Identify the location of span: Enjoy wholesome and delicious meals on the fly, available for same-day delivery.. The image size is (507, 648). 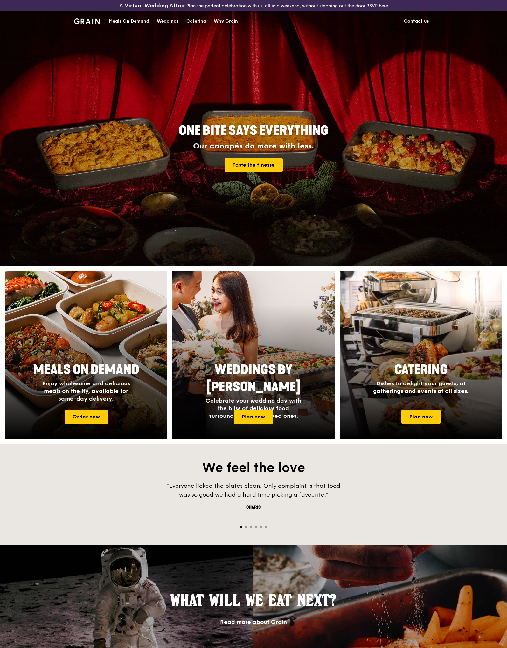
(86, 391).